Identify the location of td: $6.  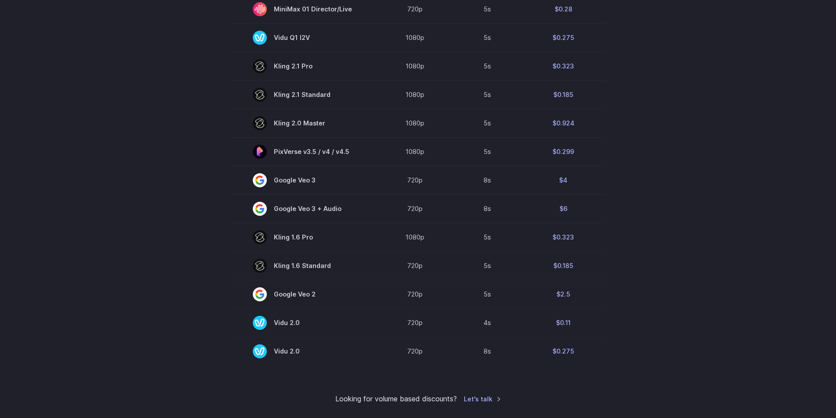
(564, 209).